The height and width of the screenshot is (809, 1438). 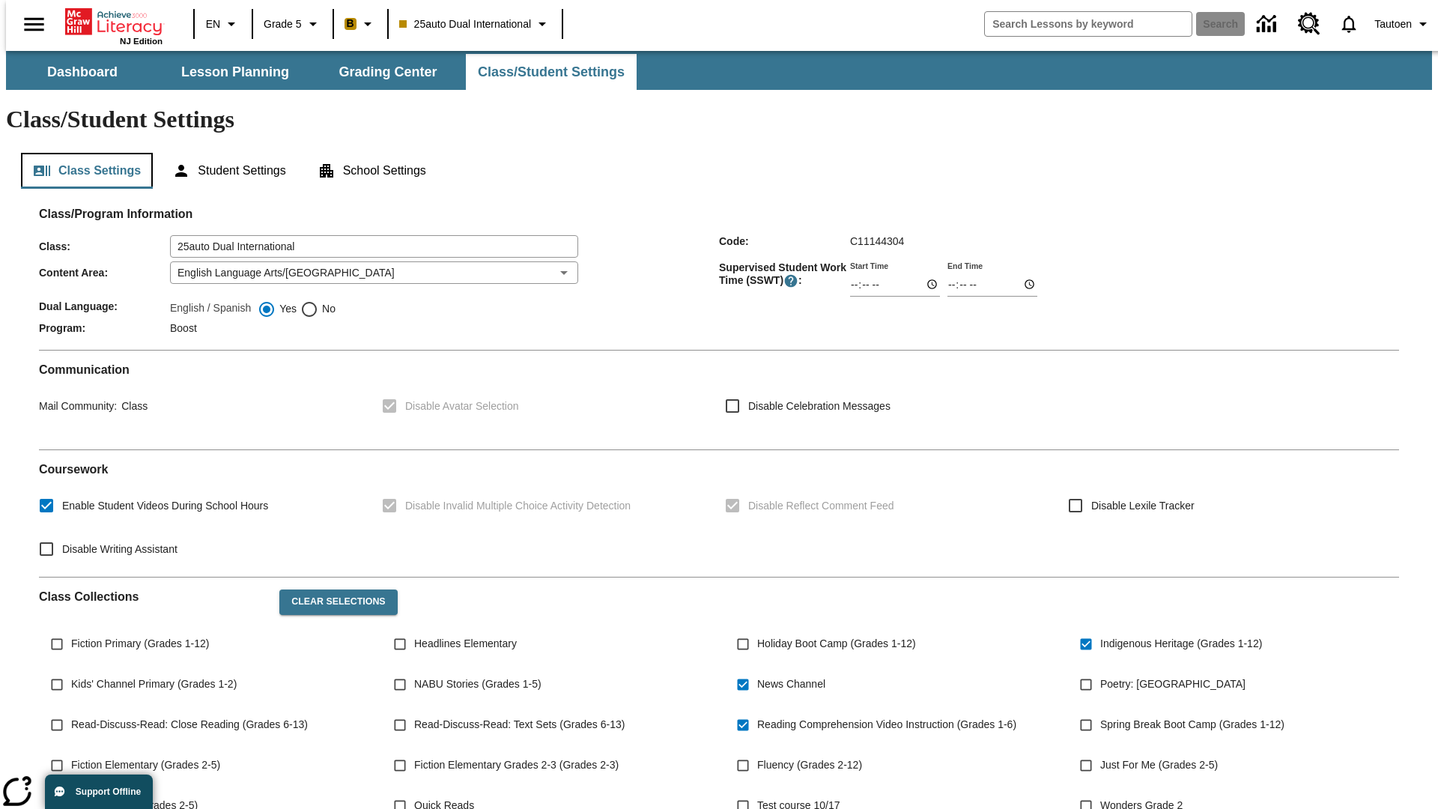 I want to click on span: B, so click(x=350, y=23).